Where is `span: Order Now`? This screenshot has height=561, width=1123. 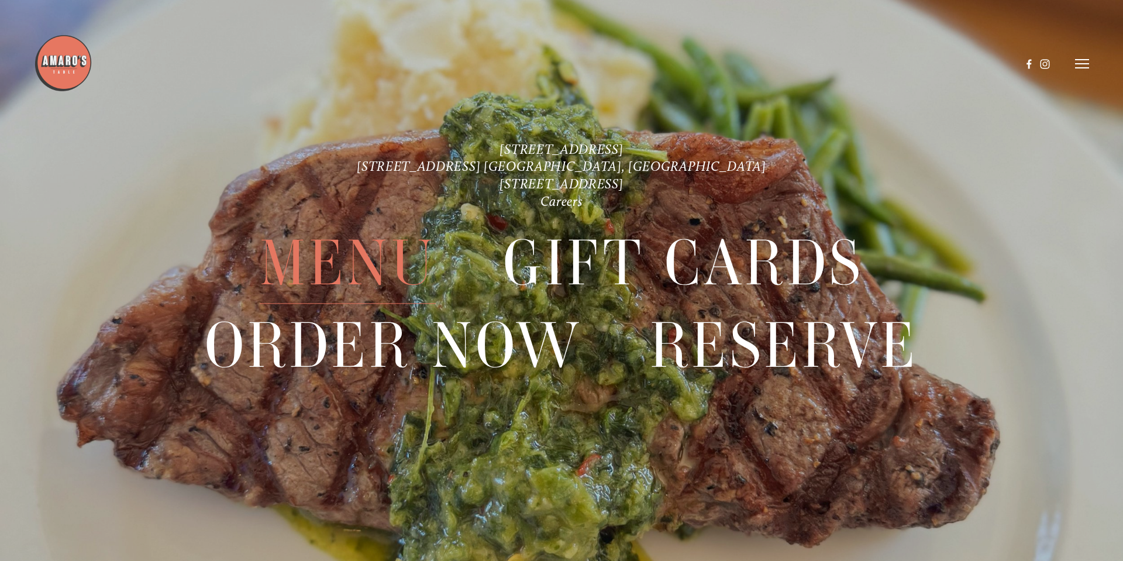
span: Order Now is located at coordinates (394, 345).